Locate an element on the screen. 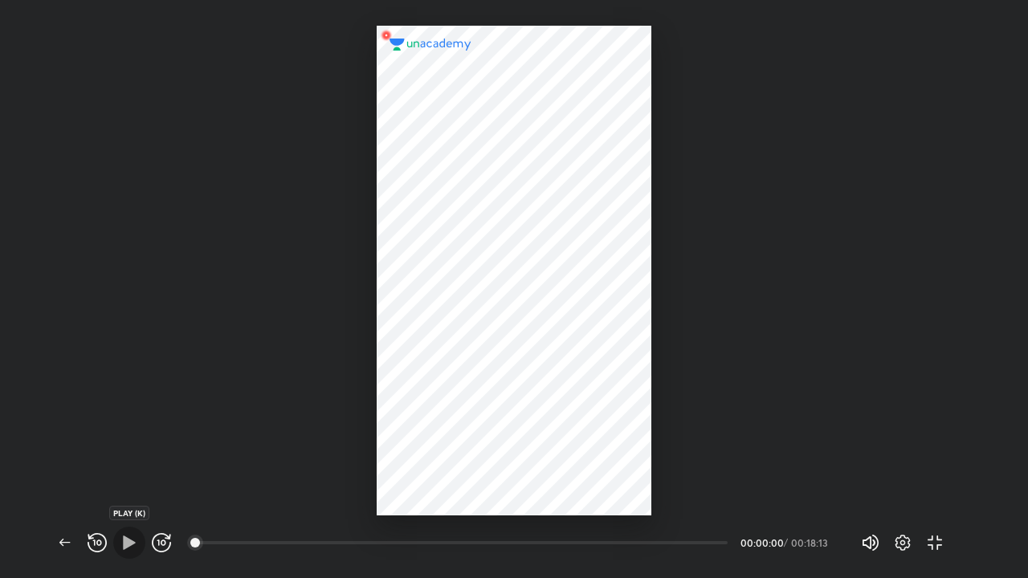 Image resolution: width=1028 pixels, height=578 pixels. img: wMgqJGBwKWe8AAAAABJRU5ErkJggg== is located at coordinates (386, 35).